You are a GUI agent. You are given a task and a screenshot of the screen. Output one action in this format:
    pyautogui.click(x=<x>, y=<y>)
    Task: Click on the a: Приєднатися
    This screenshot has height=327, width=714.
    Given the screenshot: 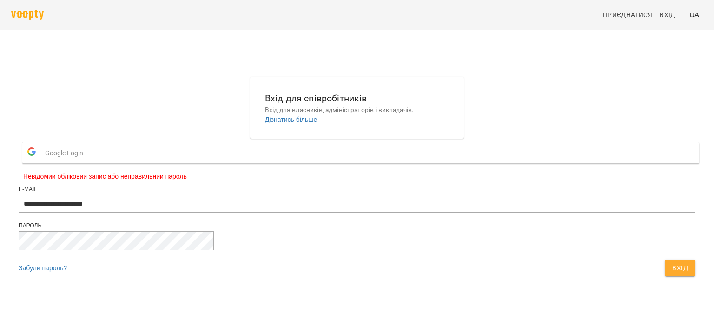 What is the action you would take?
    pyautogui.click(x=627, y=15)
    